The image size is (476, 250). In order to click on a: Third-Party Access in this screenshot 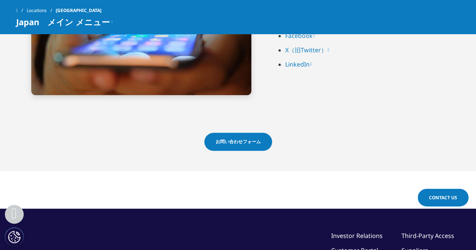, I will do `click(428, 236)`.